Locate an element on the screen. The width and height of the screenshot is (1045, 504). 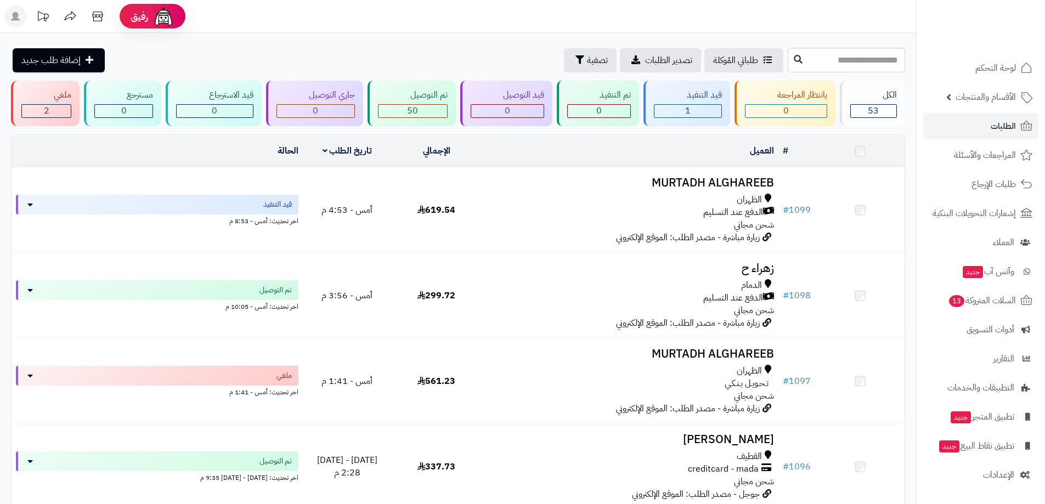
a: تطبيق نقاط البيعجديد is located at coordinates (981, 446).